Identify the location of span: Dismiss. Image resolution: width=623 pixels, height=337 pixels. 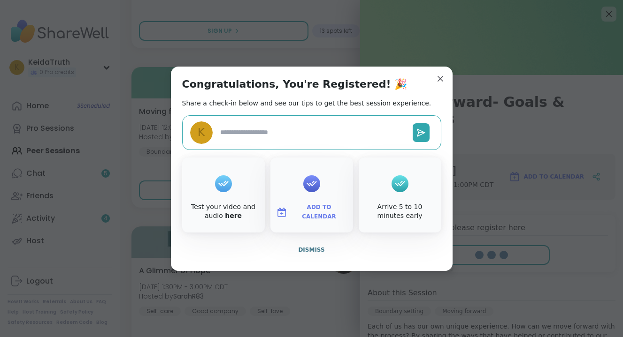
(311, 250).